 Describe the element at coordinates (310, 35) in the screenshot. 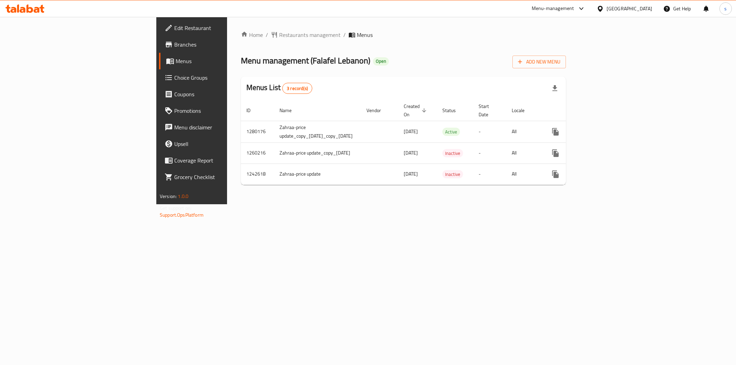

I see `span: Restaurants management` at that location.